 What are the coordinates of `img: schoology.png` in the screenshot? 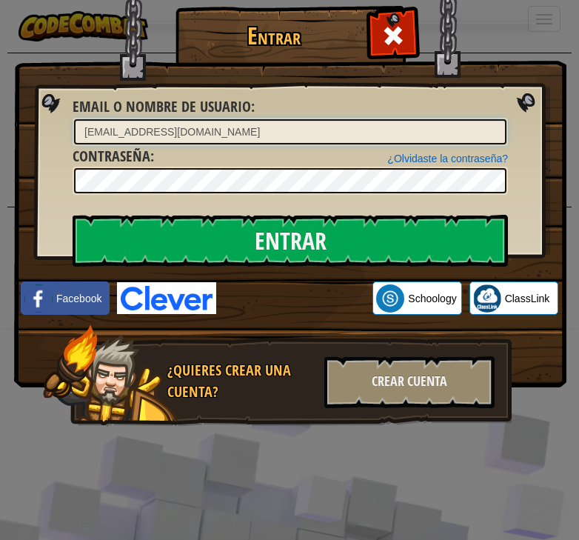 It's located at (390, 298).